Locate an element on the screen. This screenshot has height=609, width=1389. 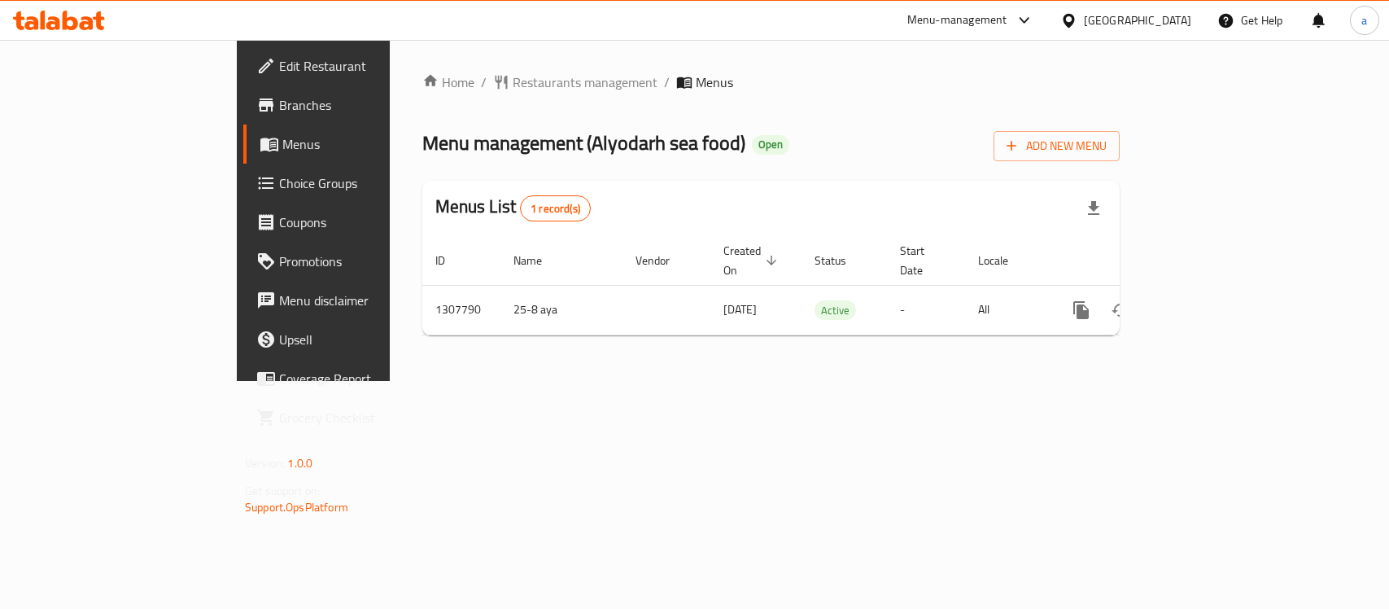
span: Branches is located at coordinates (367, 105).